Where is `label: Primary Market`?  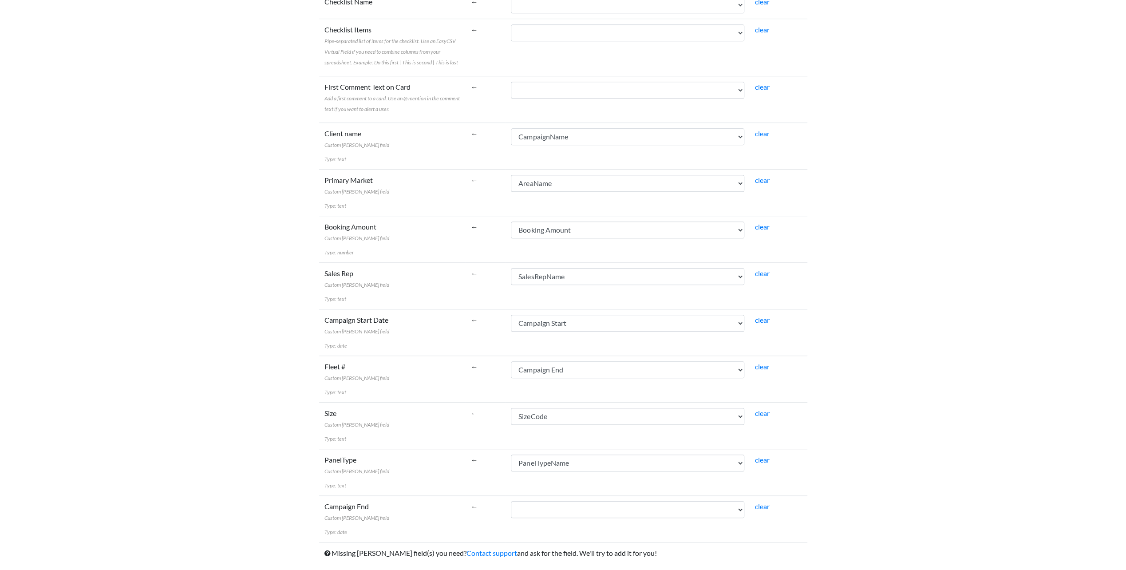
label: Primary Market is located at coordinates (357, 186).